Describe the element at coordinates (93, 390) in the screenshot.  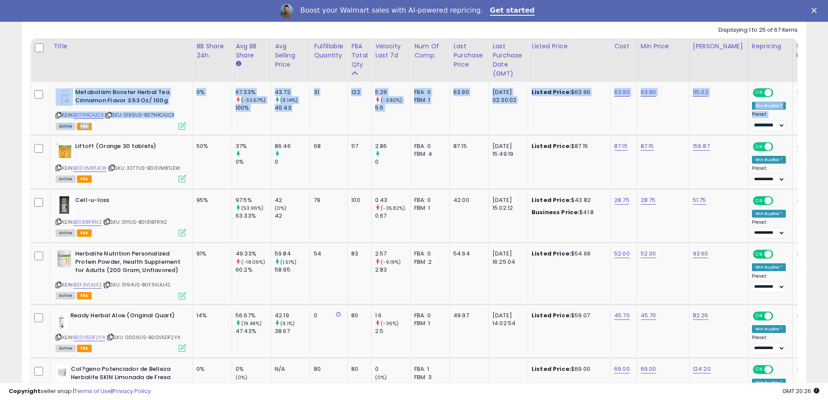
I see `a: Terms of Use` at that location.